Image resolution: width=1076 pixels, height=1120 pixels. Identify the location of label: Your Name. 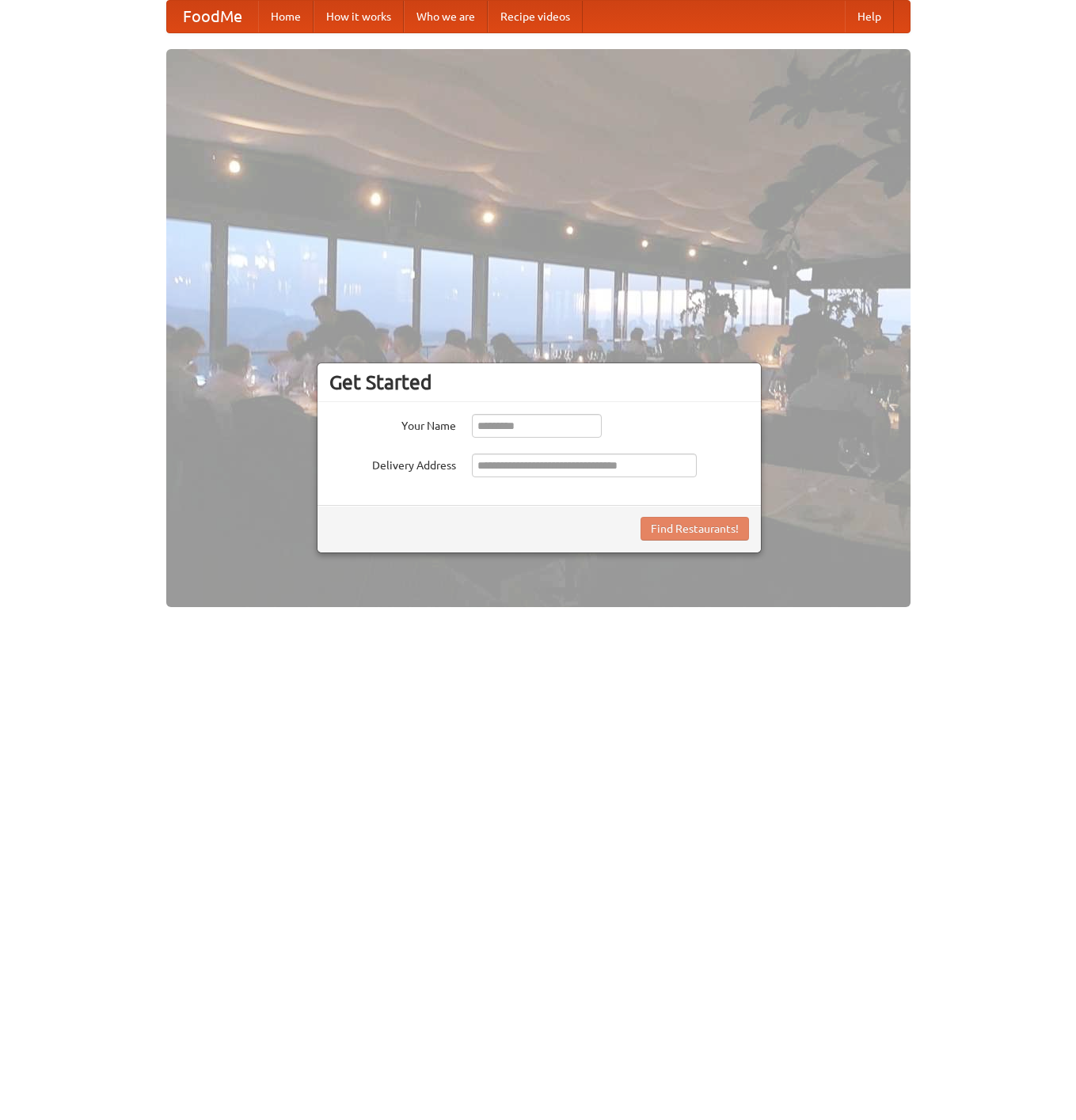
(393, 424).